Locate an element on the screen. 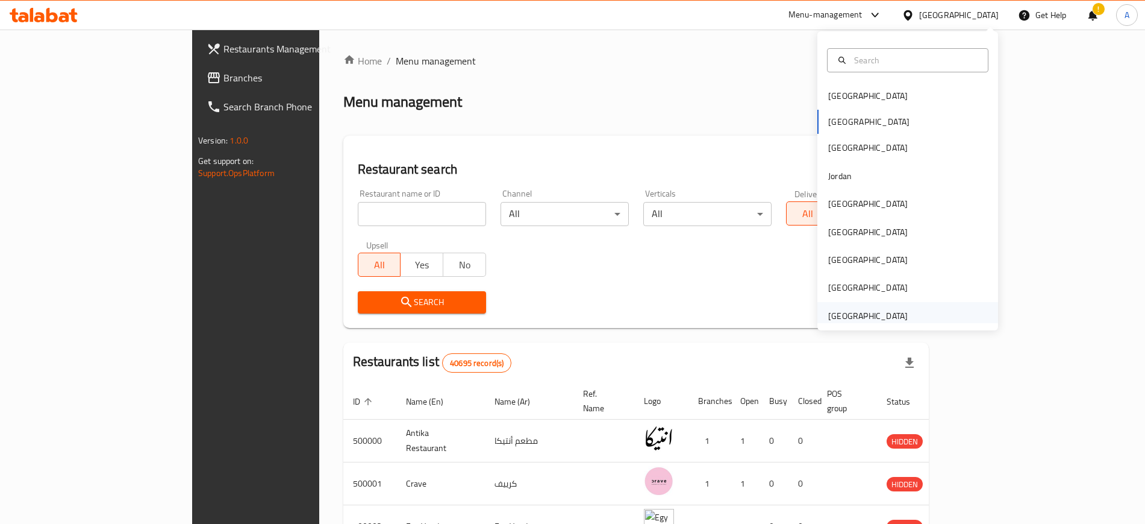 The image size is (1145, 524). a: Support.OpsPlatform is located at coordinates (236, 173).